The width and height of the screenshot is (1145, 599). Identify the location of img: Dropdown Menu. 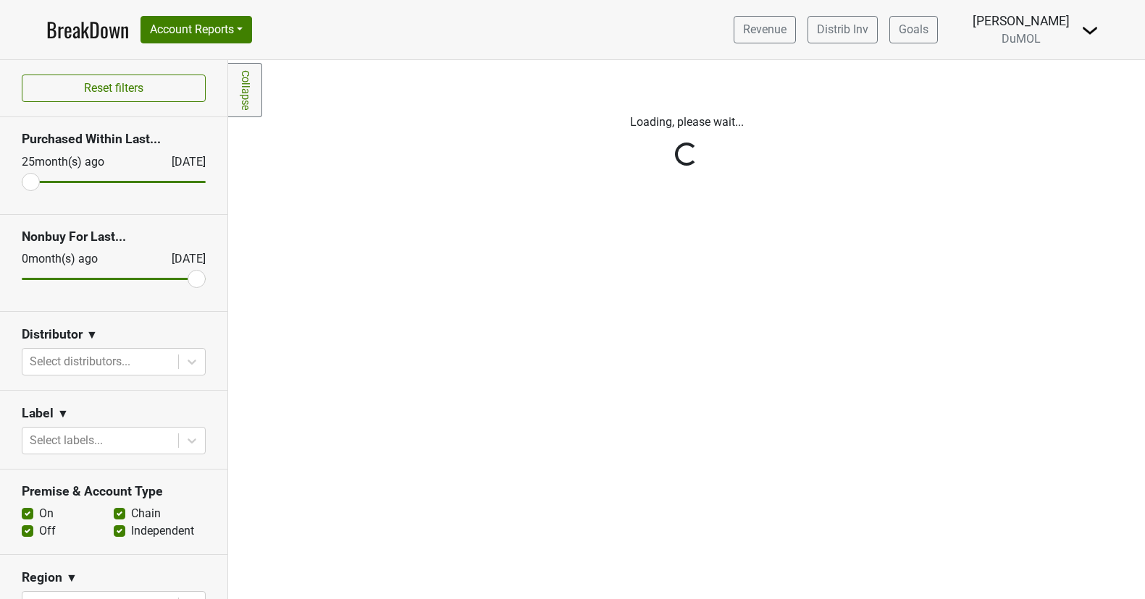
(1090, 30).